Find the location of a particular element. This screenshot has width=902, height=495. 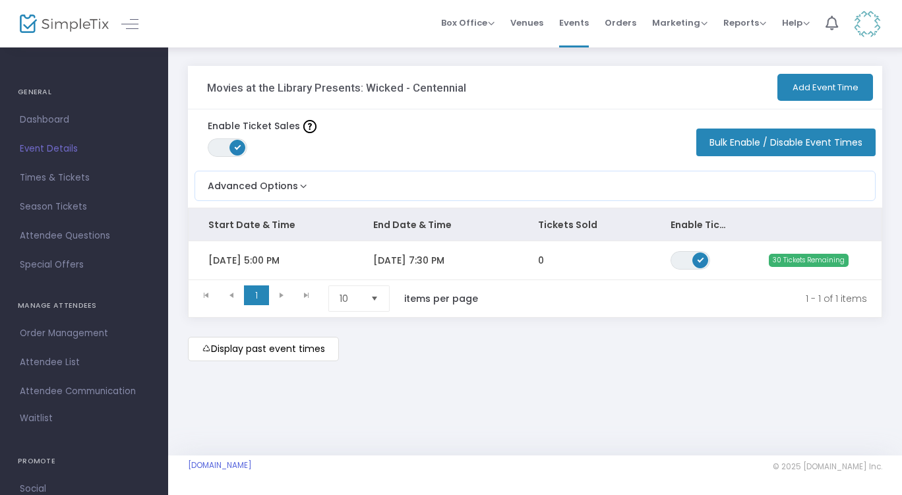

span: Reports is located at coordinates (744, 22).